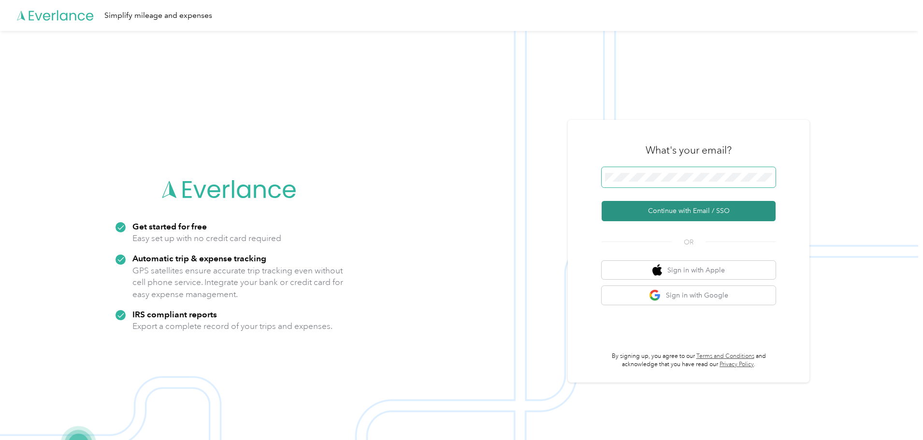 Image resolution: width=923 pixels, height=440 pixels. Describe the element at coordinates (689, 270) in the screenshot. I see `button: apple logoSign in with Apple` at that location.